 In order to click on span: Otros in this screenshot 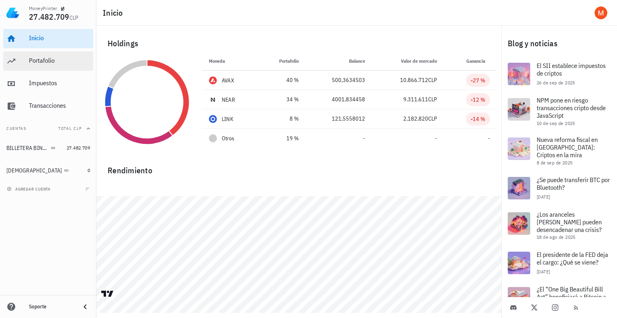, I will do `click(228, 138)`.